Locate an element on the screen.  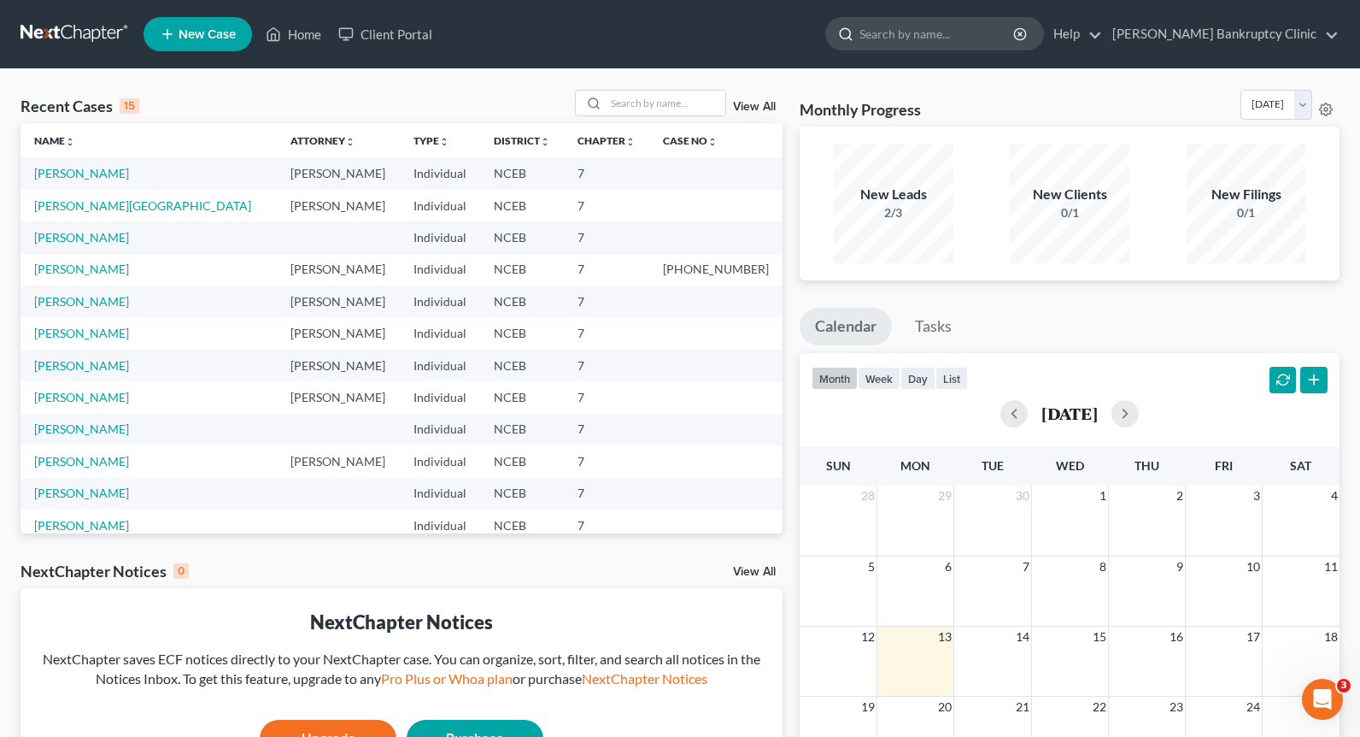
a: Client Portal is located at coordinates (385, 34).